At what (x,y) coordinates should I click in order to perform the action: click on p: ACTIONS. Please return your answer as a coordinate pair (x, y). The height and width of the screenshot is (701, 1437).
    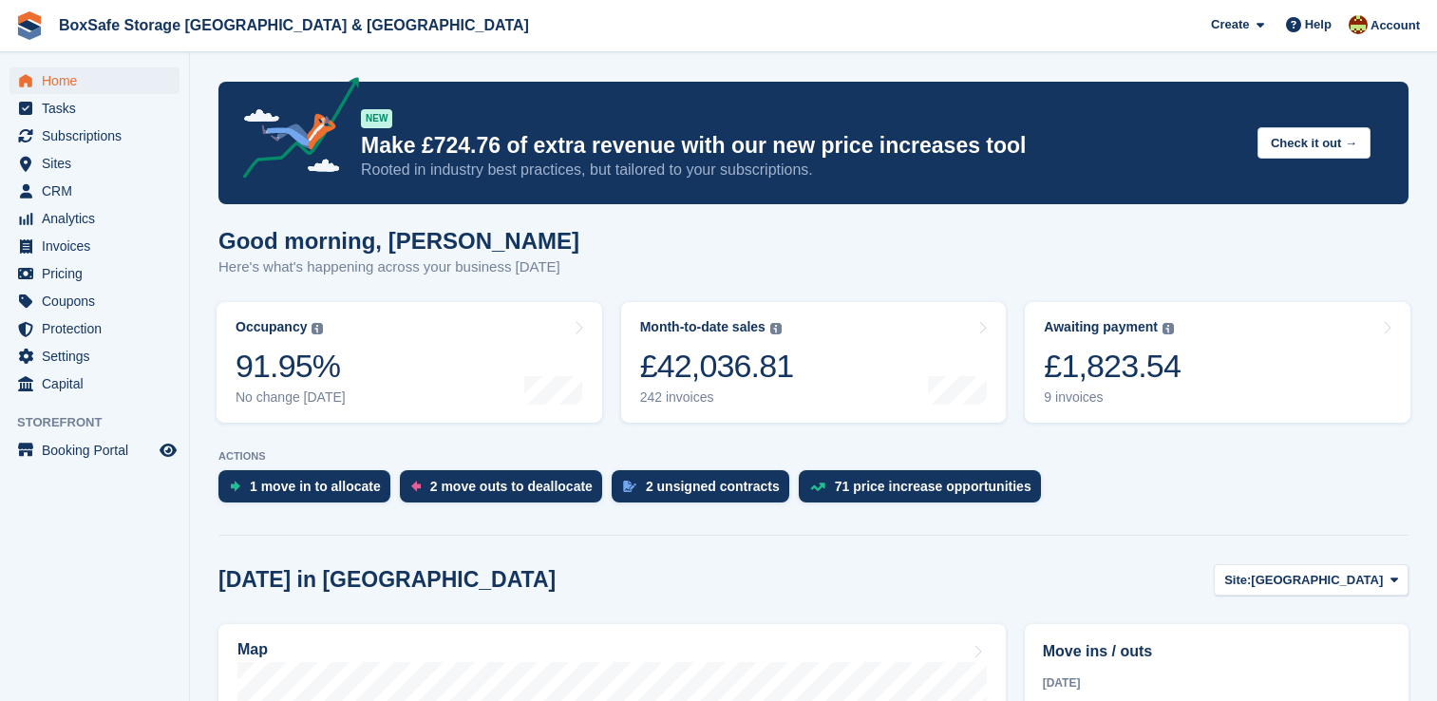
    Looking at the image, I should click on (813, 456).